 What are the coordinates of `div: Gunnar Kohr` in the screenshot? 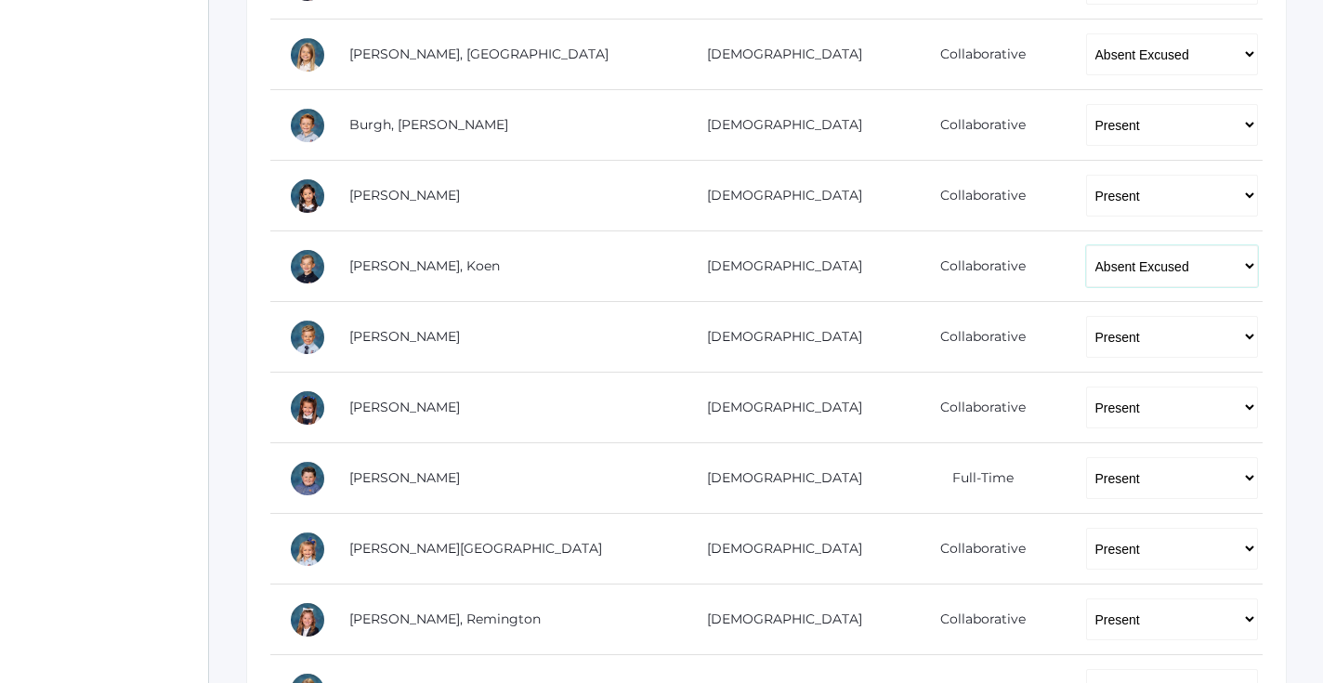 It's located at (307, 478).